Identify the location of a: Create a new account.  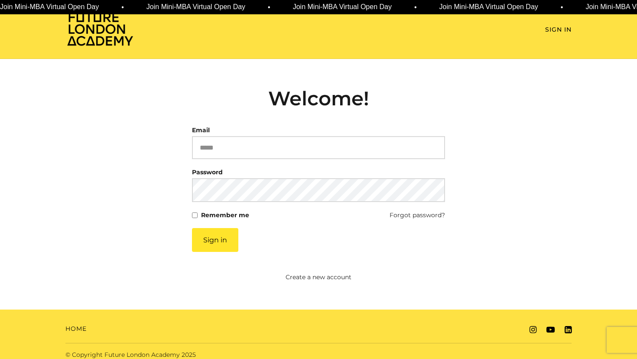
(319, 277).